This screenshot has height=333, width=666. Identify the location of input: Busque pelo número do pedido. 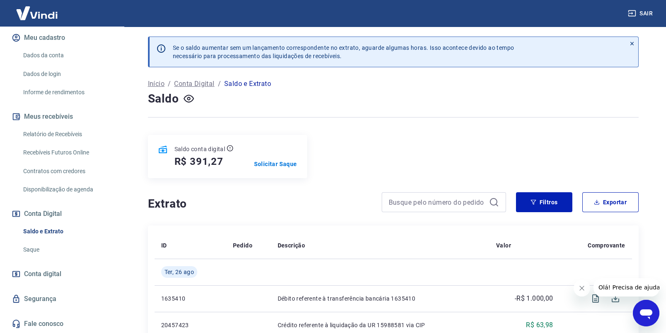
(437, 202).